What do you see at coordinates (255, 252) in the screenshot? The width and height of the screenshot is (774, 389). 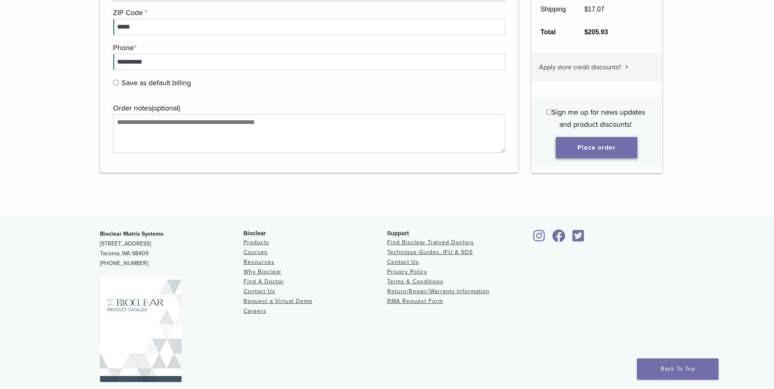 I see `a: Courses` at bounding box center [255, 252].